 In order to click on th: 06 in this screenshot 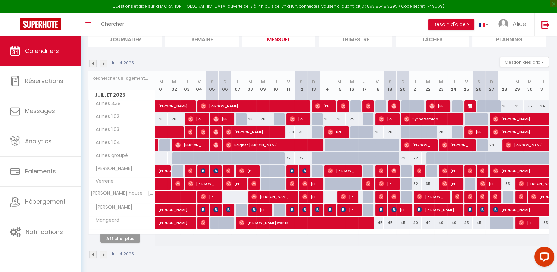, I will do `click(225, 85)`.